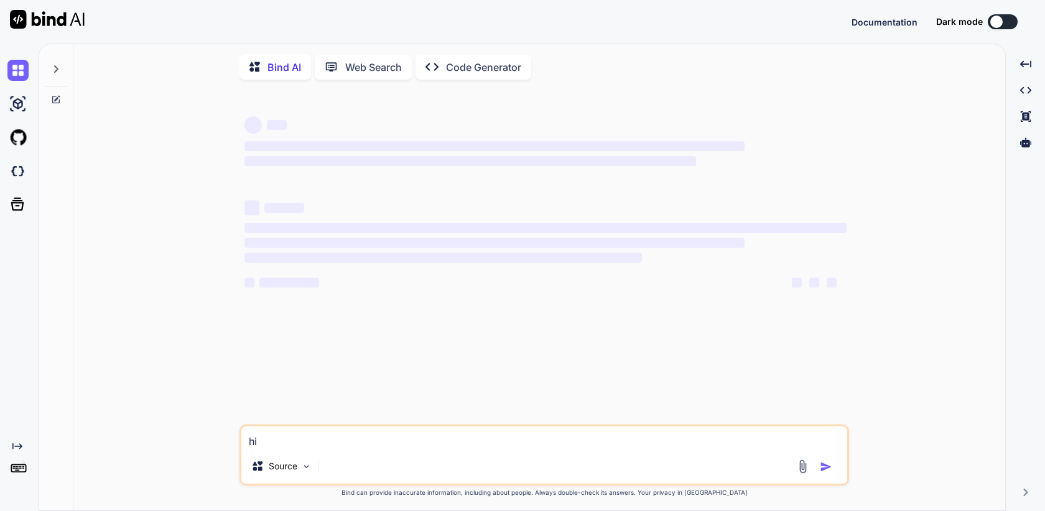 The height and width of the screenshot is (511, 1045). What do you see at coordinates (284, 67) in the screenshot?
I see `p: Bind AI` at bounding box center [284, 67].